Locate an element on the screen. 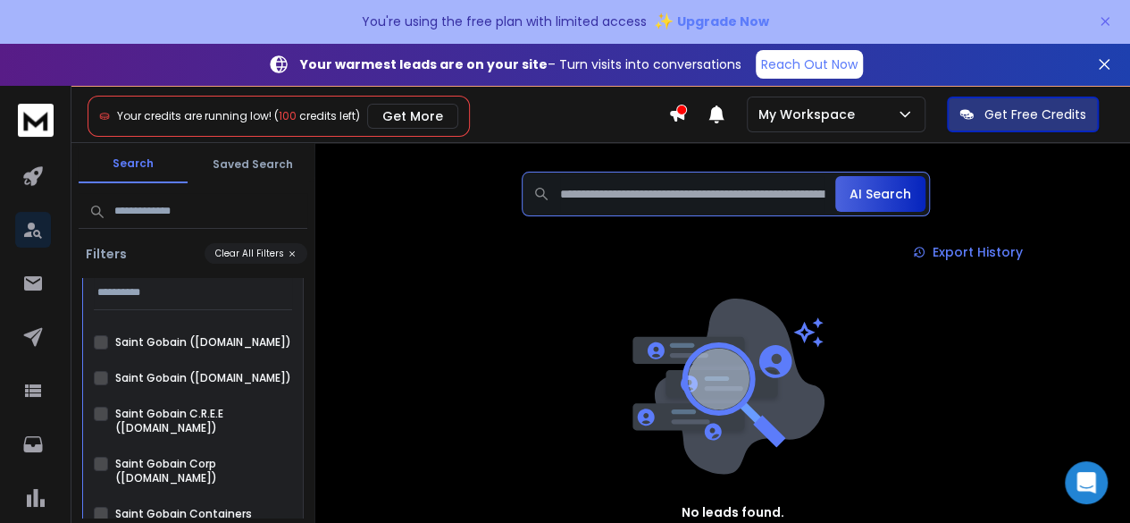 The width and height of the screenshot is (1130, 523). button: ✨Upgrade Now is located at coordinates (711, 21).